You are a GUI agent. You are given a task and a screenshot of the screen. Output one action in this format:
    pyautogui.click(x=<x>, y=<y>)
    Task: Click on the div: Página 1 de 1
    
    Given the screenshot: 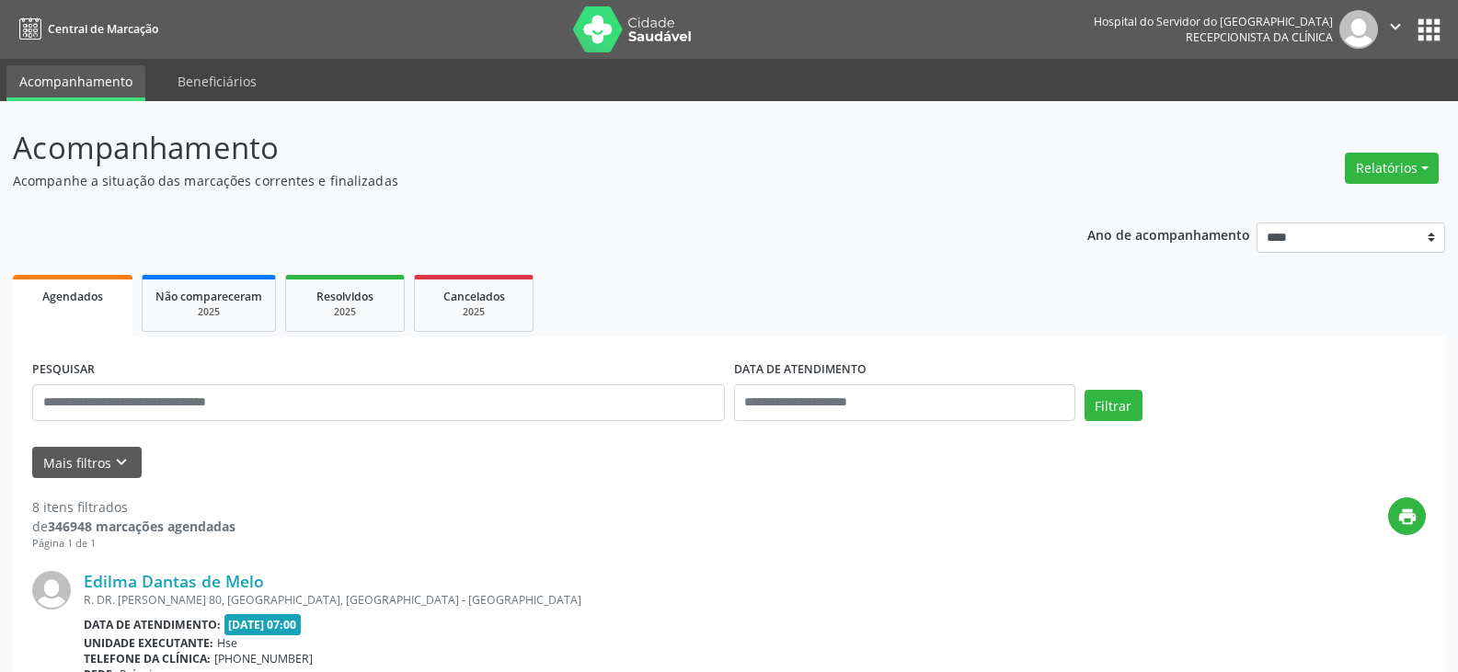 What is the action you would take?
    pyautogui.click(x=133, y=543)
    